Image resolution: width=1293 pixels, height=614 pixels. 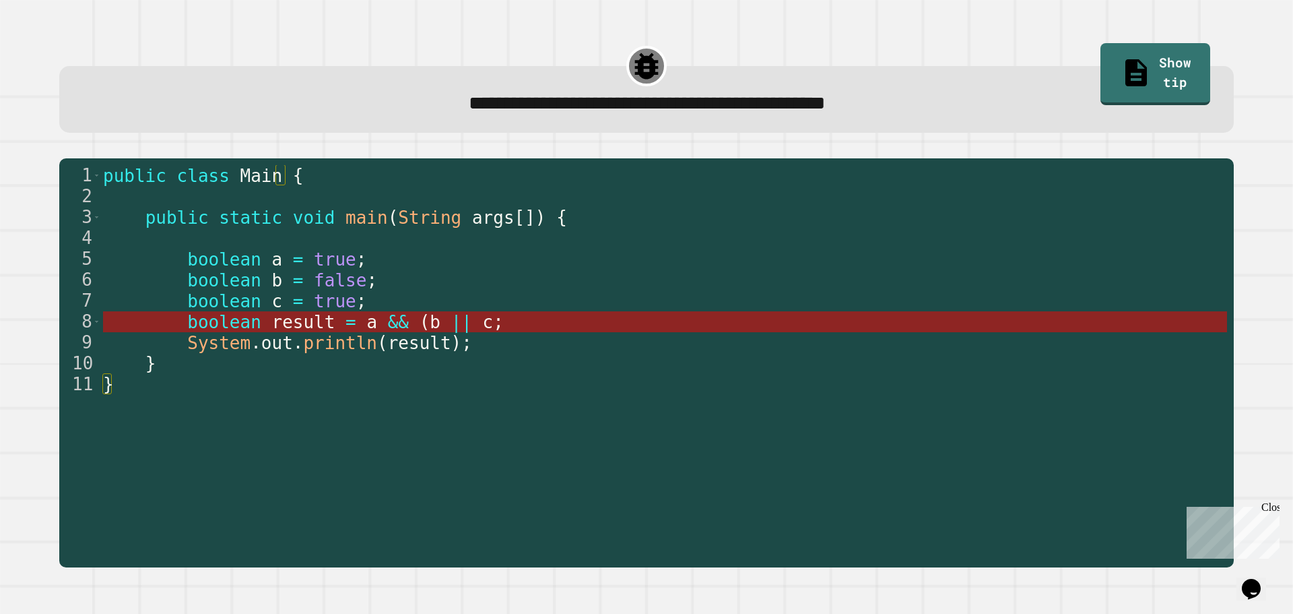 I want to click on span: String, so click(x=430, y=218).